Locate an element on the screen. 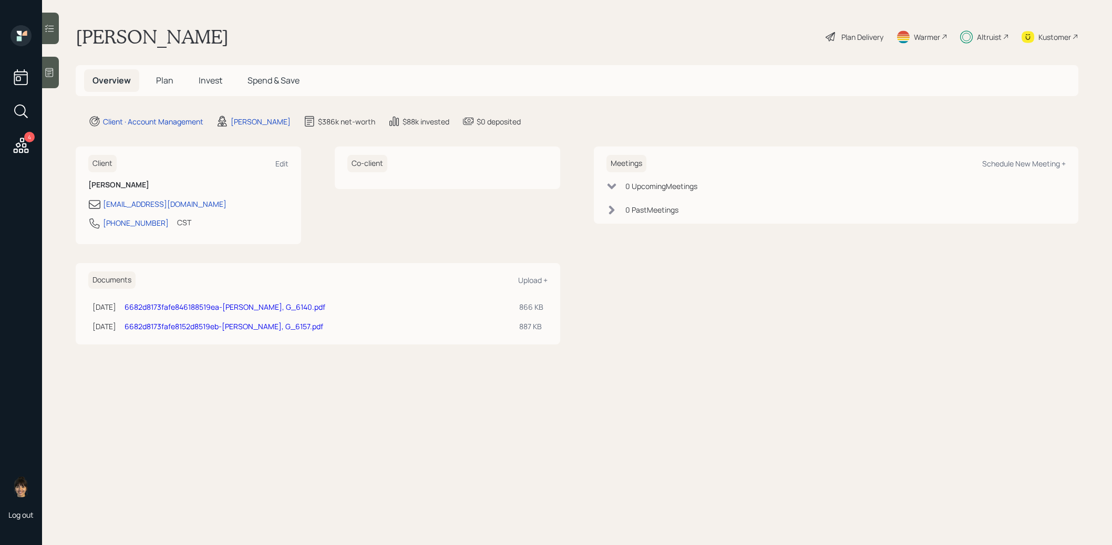 The width and height of the screenshot is (1112, 545). div: 4 is located at coordinates (29, 137).